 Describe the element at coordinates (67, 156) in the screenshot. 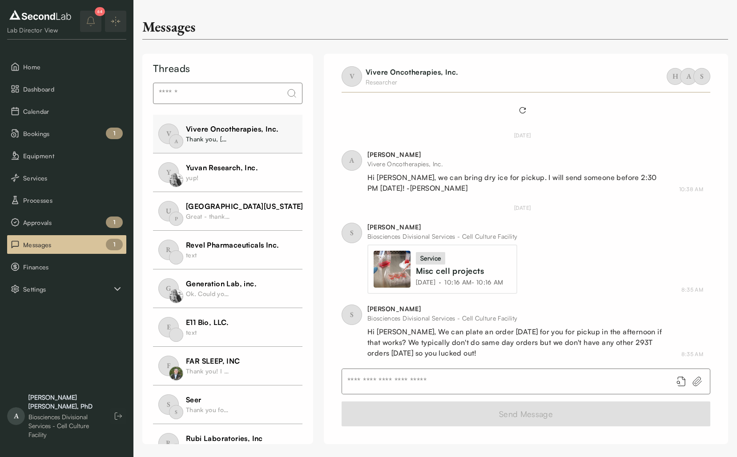

I see `button: Equipment` at that location.